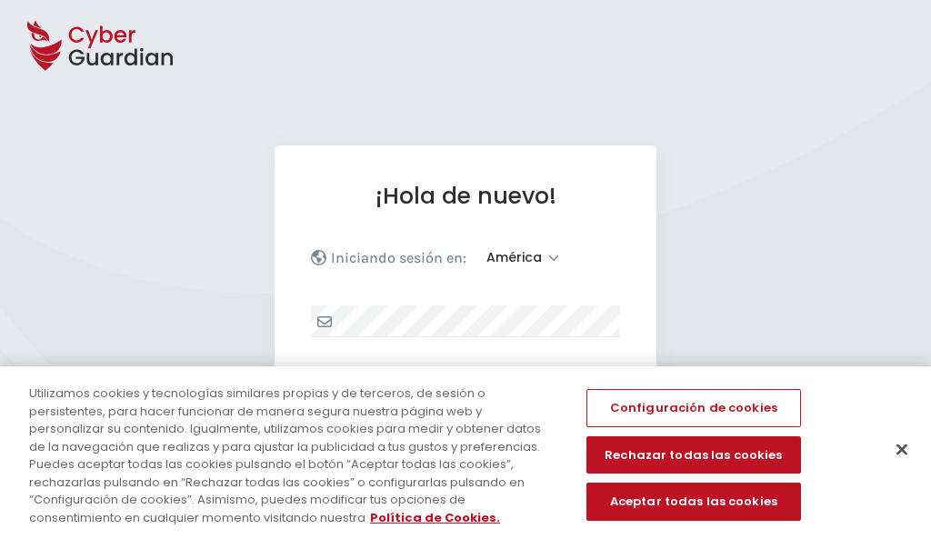 The width and height of the screenshot is (931, 539). Describe the element at coordinates (902, 450) in the screenshot. I see `button: Cerrar` at that location.